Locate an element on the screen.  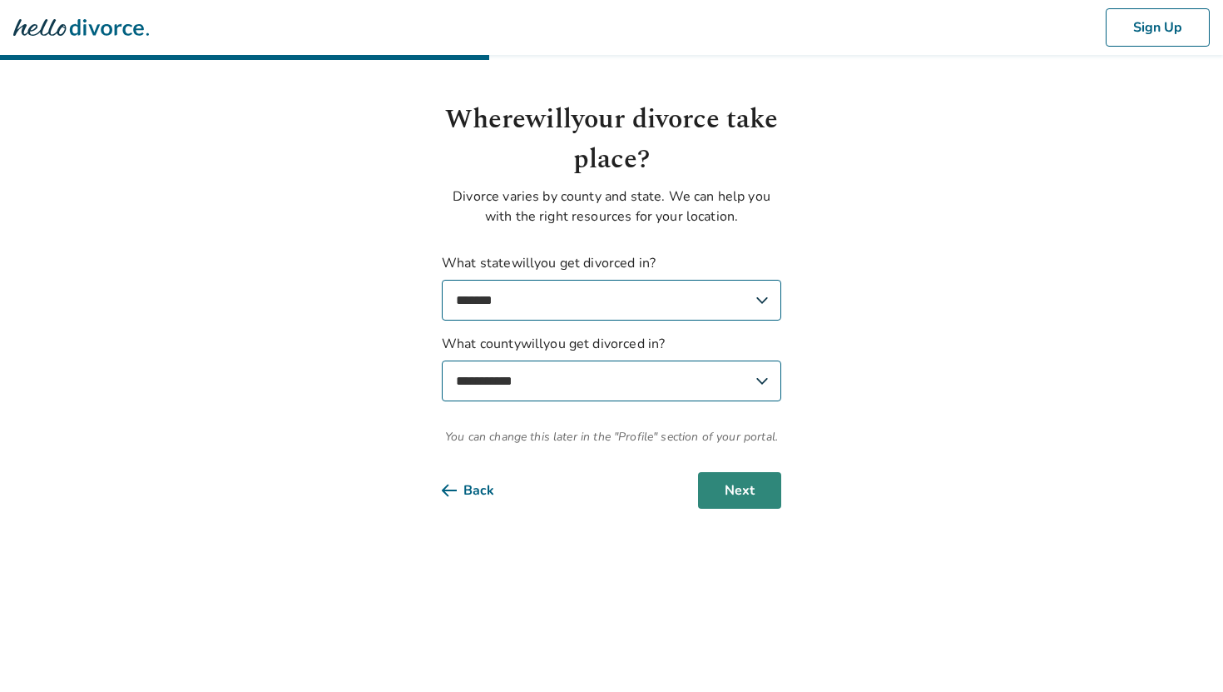
select: What countywillyou get divorced in? is located at coordinates (612, 380).